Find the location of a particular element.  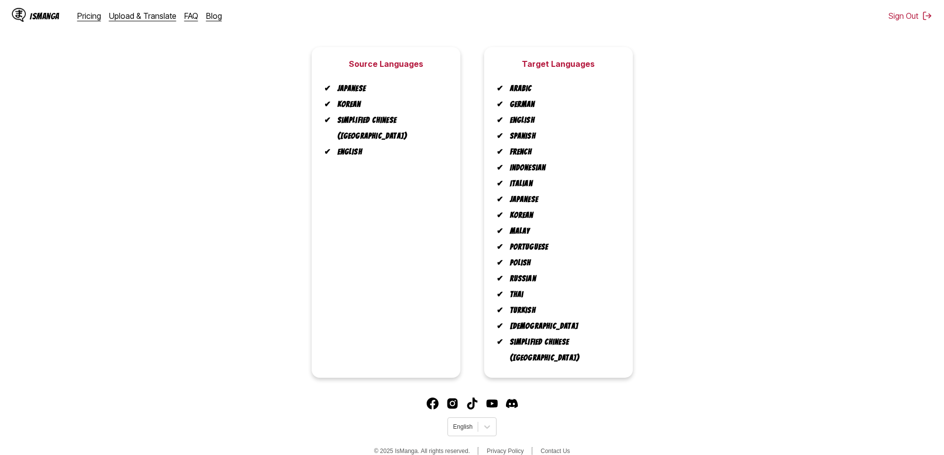

a: Blog is located at coordinates (214, 16).